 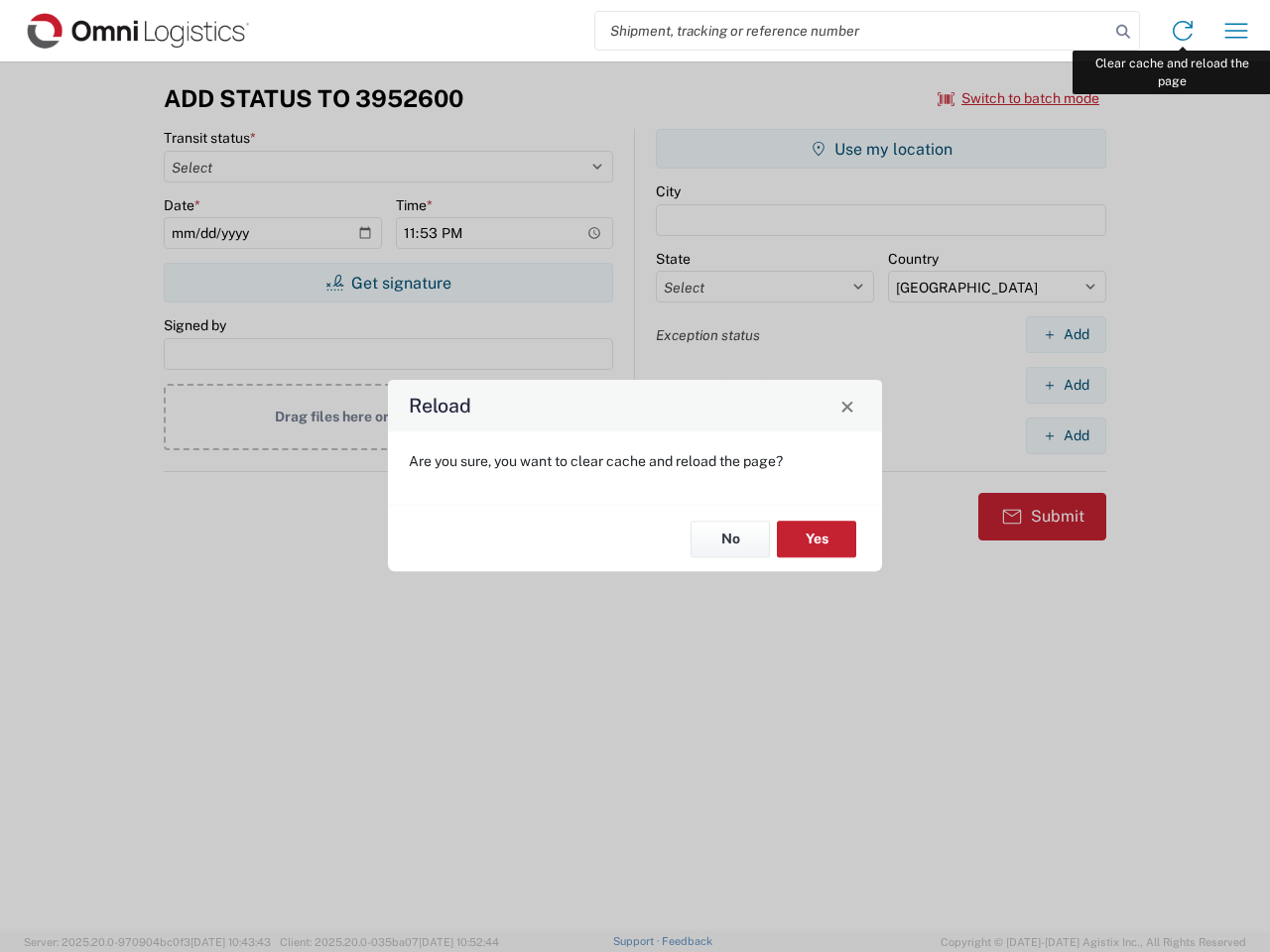 What do you see at coordinates (852, 31) in the screenshot?
I see `input: Shipment, tracking or reference number` at bounding box center [852, 31].